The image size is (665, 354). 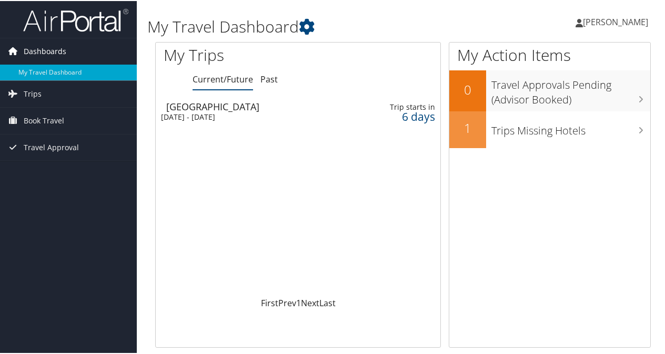 What do you see at coordinates (570, 89) in the screenshot?
I see `h3: Travel Approvals Pending (Advisor Booked)` at bounding box center [570, 89].